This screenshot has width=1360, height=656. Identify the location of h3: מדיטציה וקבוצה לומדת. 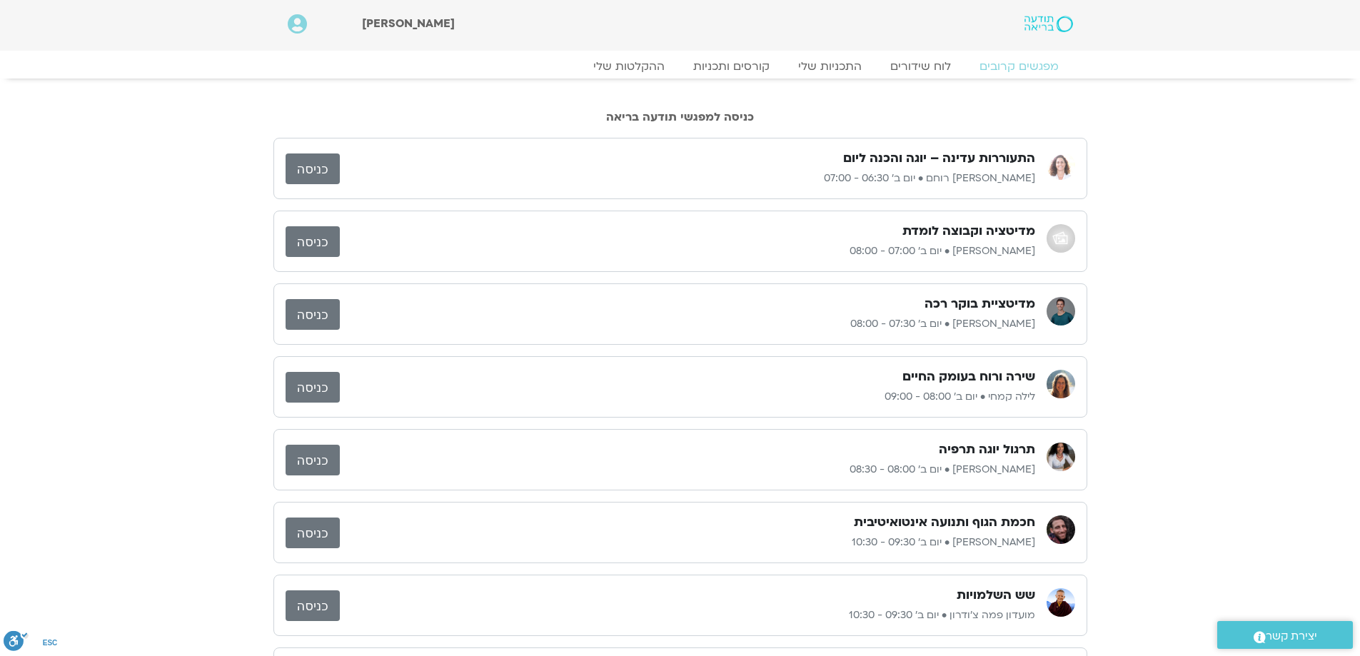
(969, 231).